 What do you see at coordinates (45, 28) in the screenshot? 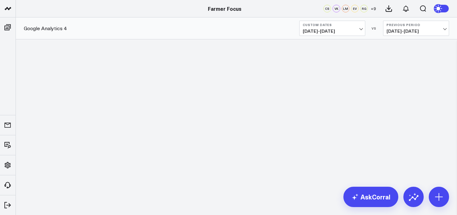
I see `a: Google Analytics 4` at bounding box center [45, 28].